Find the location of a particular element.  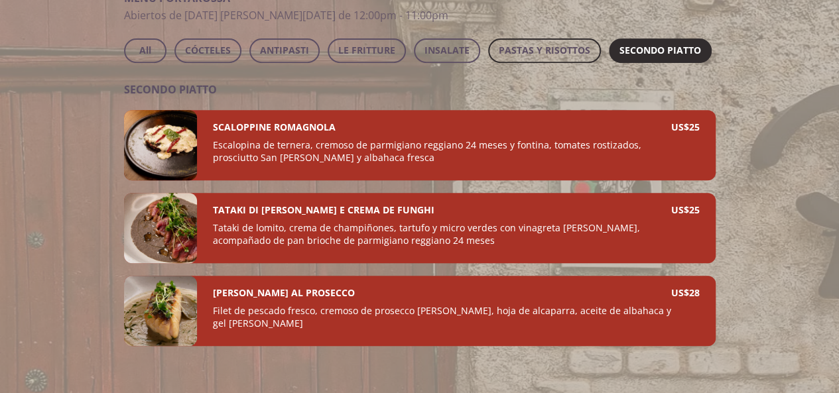

button: SECONDO PIATTO is located at coordinates (660, 50).